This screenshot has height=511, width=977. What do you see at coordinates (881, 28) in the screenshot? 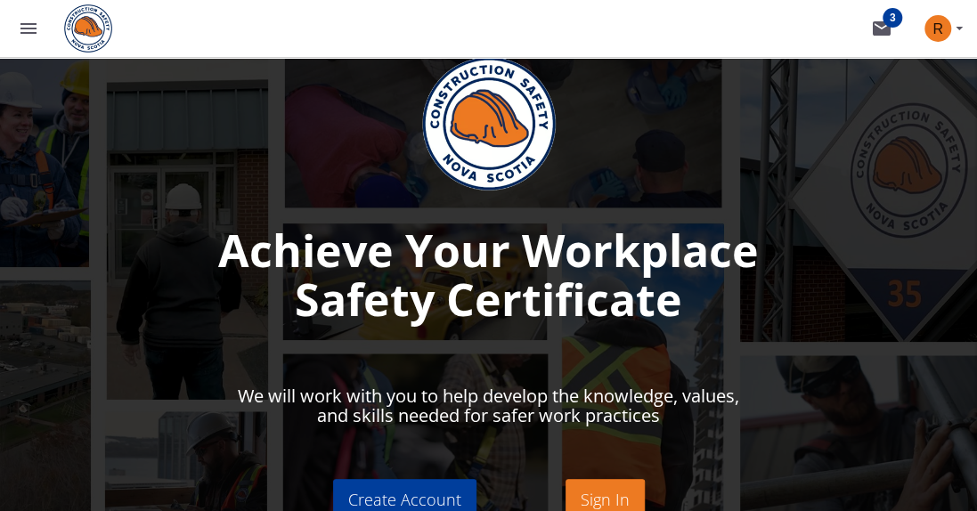
I see `mat-icon: mail` at bounding box center [881, 28].